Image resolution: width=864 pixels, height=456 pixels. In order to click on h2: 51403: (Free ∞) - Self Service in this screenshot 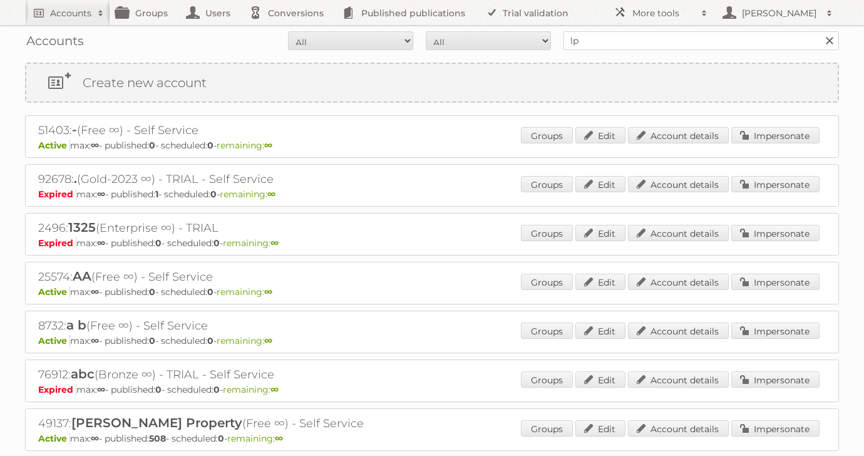, I will do `click(257, 130)`.